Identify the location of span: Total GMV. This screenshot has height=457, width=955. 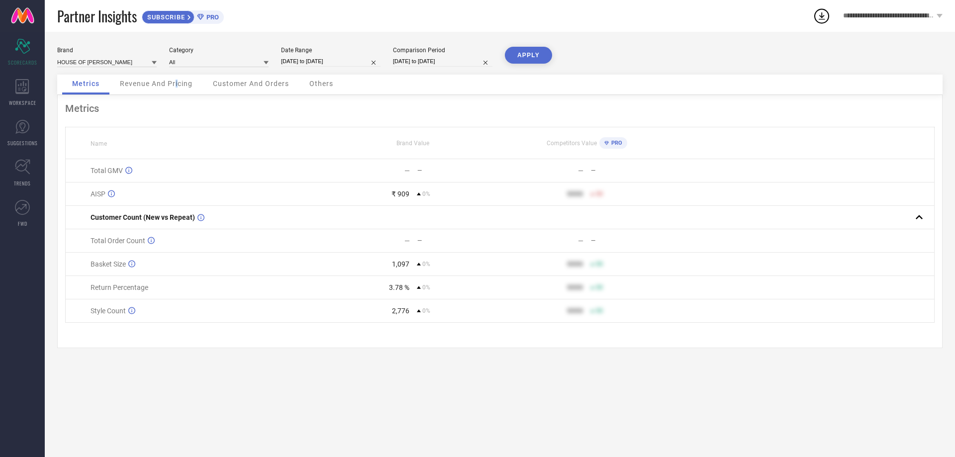
(106, 171).